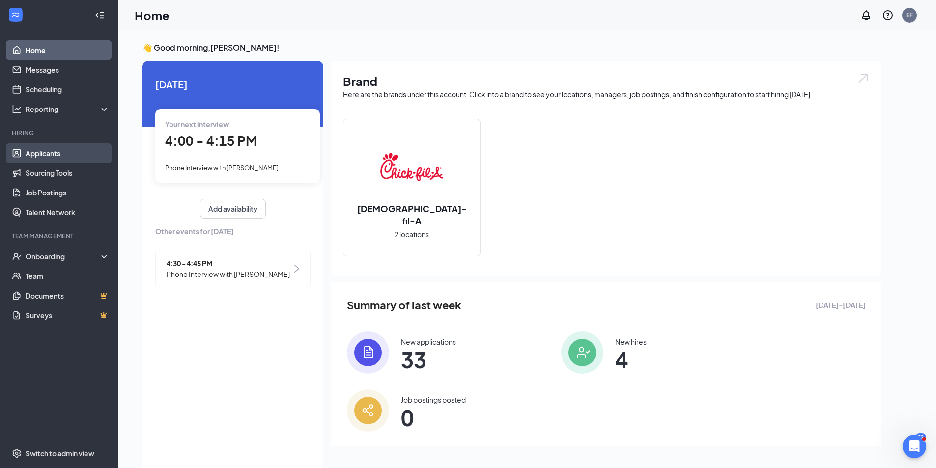  I want to click on img: Chick-fil-A, so click(412, 167).